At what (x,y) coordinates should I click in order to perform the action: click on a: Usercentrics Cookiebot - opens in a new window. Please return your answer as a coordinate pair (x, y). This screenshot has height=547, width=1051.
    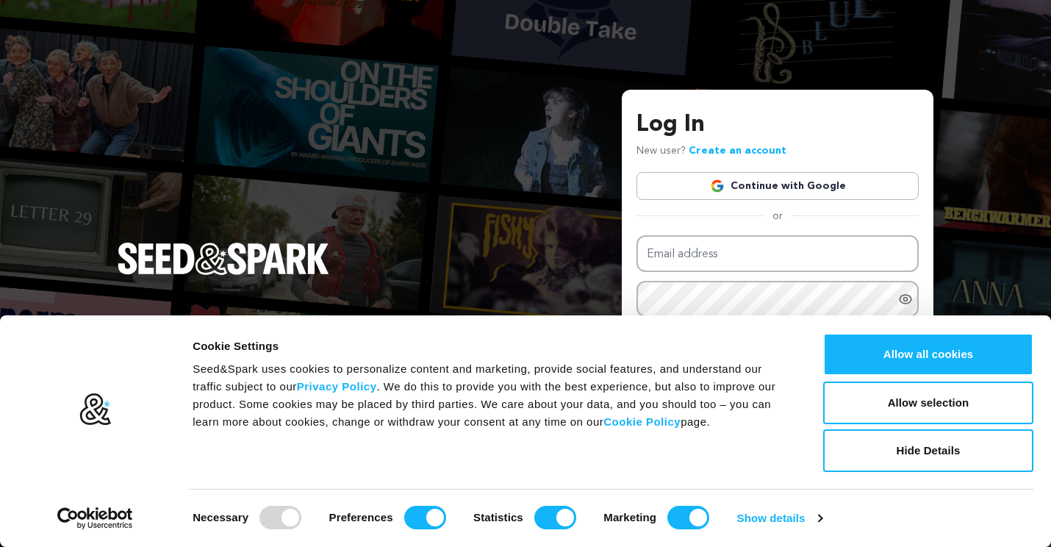
    Looking at the image, I should click on (95, 518).